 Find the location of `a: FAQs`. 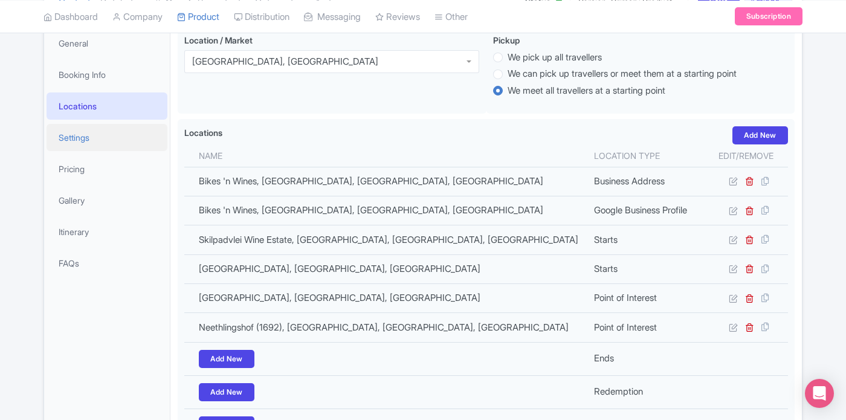

a: FAQs is located at coordinates (107, 263).